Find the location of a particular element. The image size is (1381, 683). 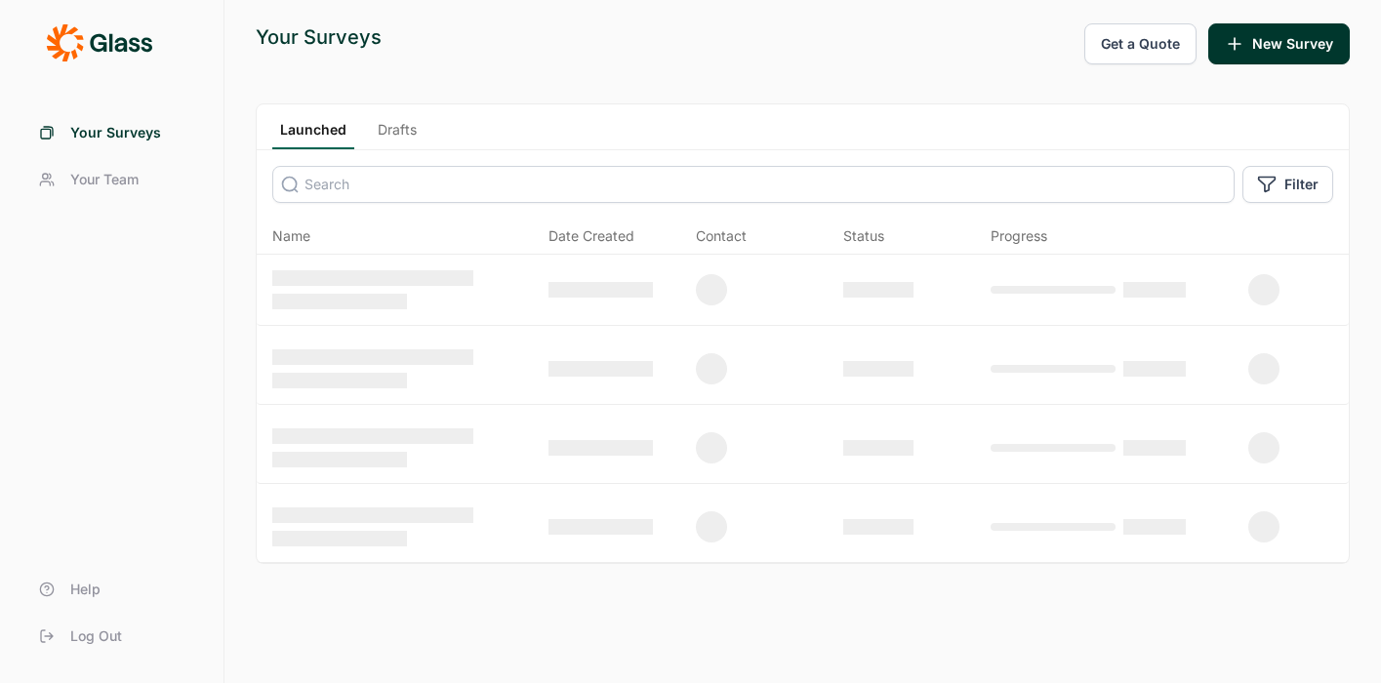

button: Filter is located at coordinates (1287, 184).